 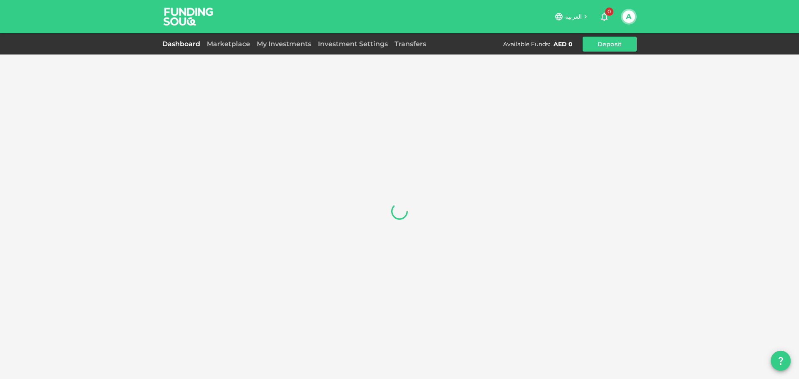 What do you see at coordinates (604, 17) in the screenshot?
I see `button: 0` at bounding box center [604, 17].